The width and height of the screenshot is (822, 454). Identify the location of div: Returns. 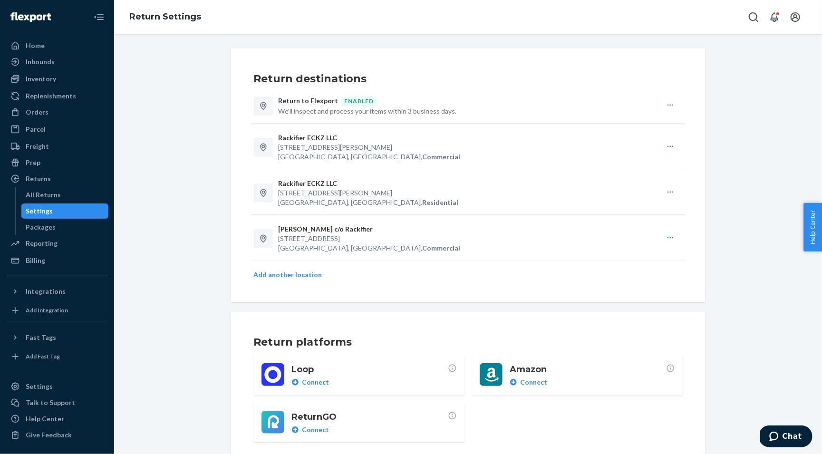
(38, 179).